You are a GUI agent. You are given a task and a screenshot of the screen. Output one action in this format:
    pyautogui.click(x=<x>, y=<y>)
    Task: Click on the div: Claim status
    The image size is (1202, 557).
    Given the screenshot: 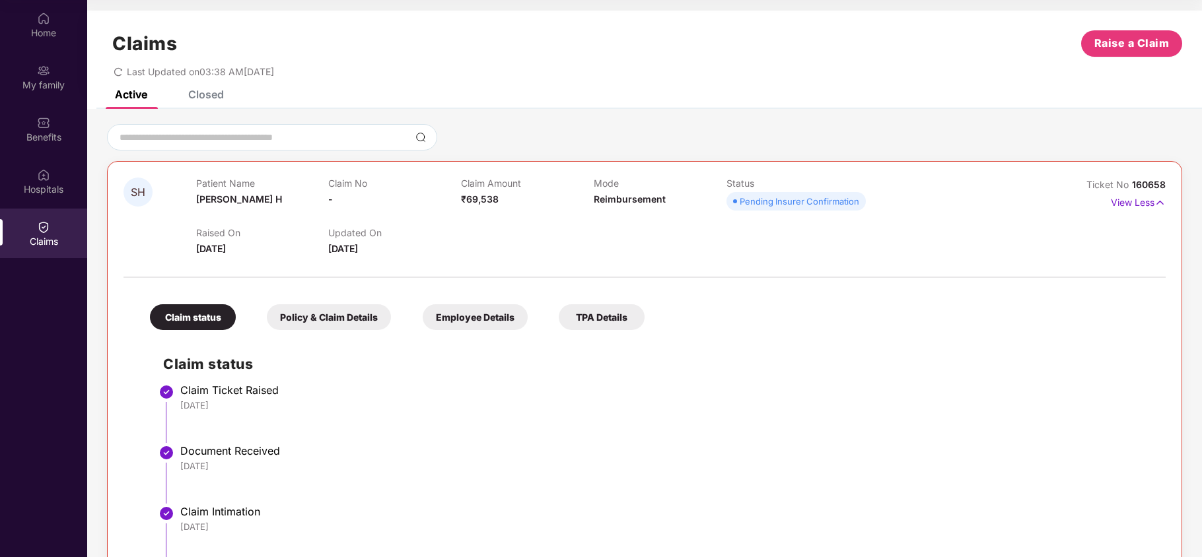 What is the action you would take?
    pyautogui.click(x=193, y=317)
    